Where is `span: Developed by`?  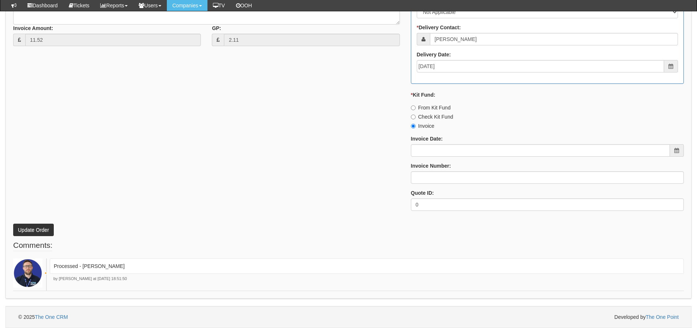 span: Developed by is located at coordinates (647, 317).